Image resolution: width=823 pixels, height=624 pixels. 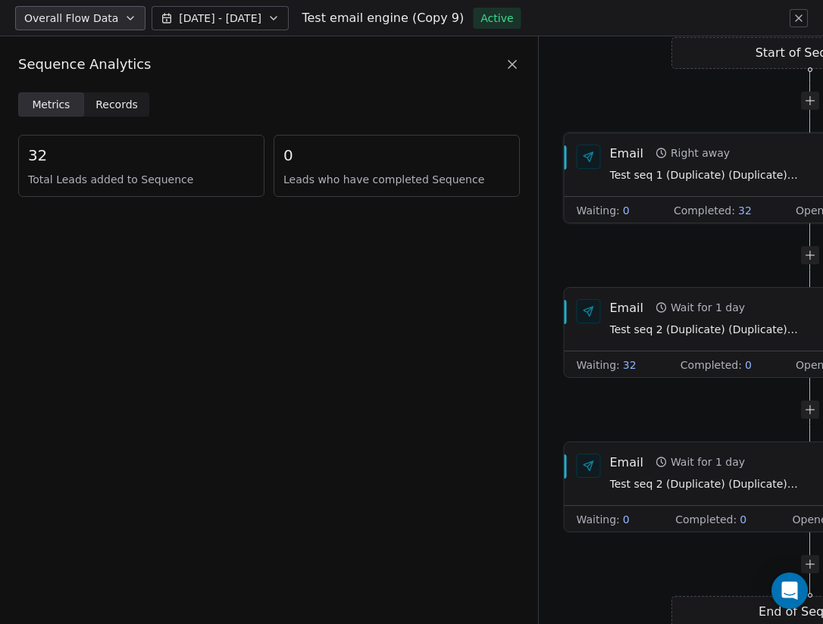 What do you see at coordinates (383, 18) in the screenshot?
I see `h1: Test email engine (Copy 9)` at bounding box center [383, 18].